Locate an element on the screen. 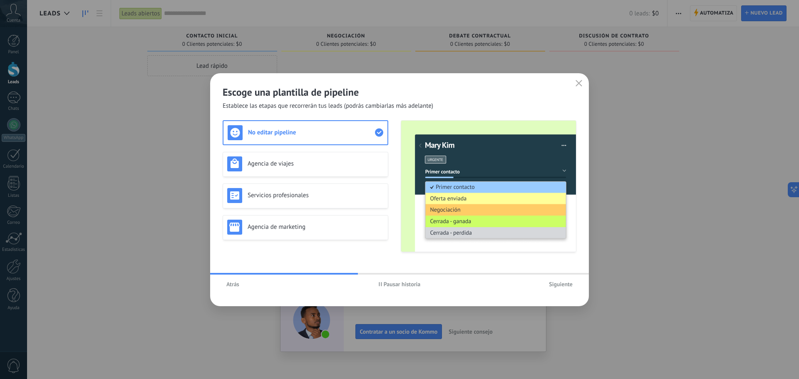 Image resolution: width=799 pixels, height=379 pixels. button: Siguiente is located at coordinates (561, 284).